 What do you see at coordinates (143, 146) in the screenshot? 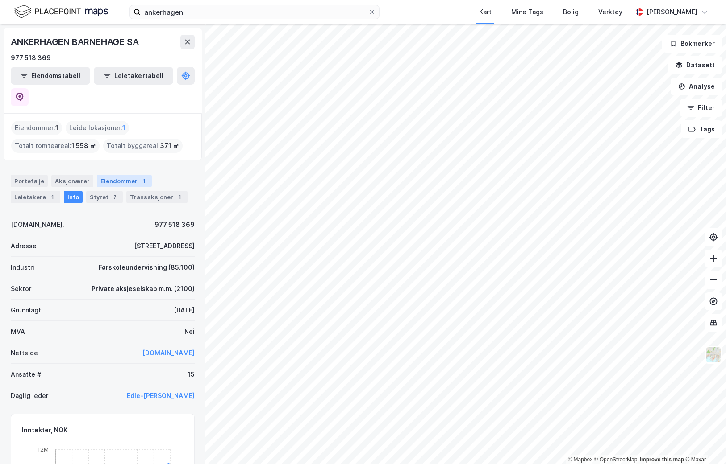
I see `div: Totalt byggareal :` at bounding box center [143, 146].